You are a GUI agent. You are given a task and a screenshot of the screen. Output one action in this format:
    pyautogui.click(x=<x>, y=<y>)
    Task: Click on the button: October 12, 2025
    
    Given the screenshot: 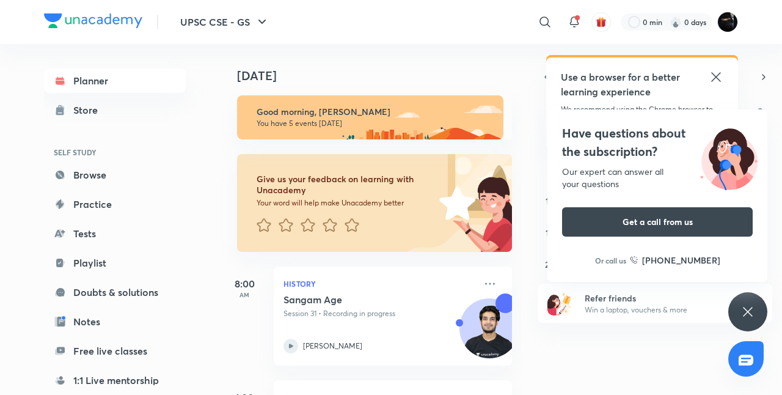 What is the action you would take?
    pyautogui.click(x=550, y=200)
    